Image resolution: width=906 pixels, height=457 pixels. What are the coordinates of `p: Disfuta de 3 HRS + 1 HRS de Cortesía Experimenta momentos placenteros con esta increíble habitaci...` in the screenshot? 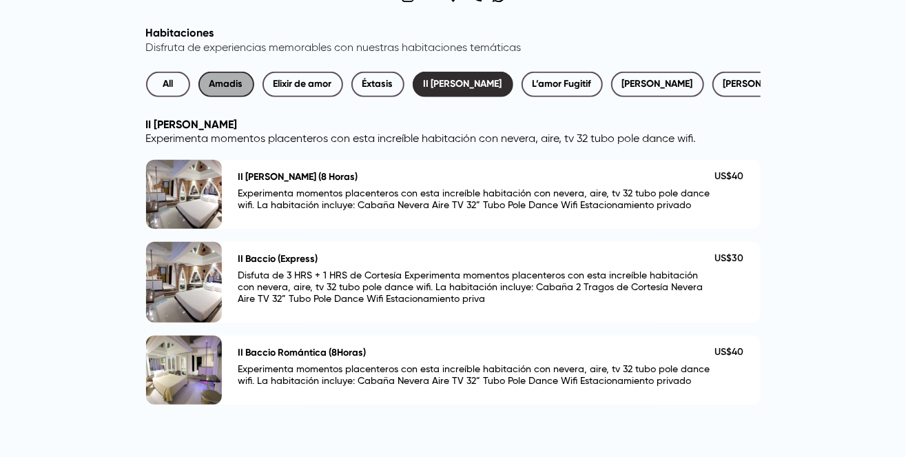 It's located at (477, 290).